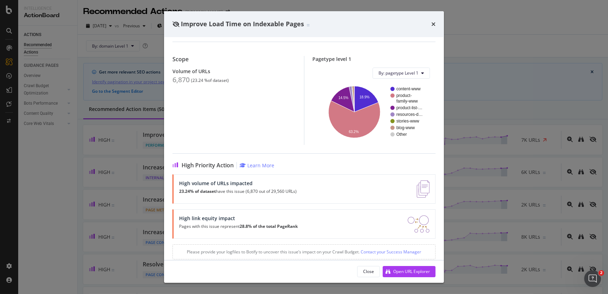 Image resolution: width=608 pixels, height=294 pixels. What do you see at coordinates (407, 101) in the screenshot?
I see `text: family-www` at bounding box center [407, 101].